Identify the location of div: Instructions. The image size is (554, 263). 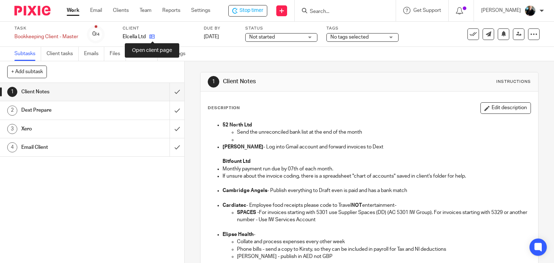
(514, 82).